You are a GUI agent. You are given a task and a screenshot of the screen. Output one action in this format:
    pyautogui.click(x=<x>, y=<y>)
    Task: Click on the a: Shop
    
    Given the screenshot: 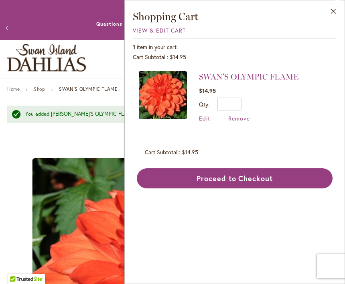 What is the action you would take?
    pyautogui.click(x=39, y=89)
    